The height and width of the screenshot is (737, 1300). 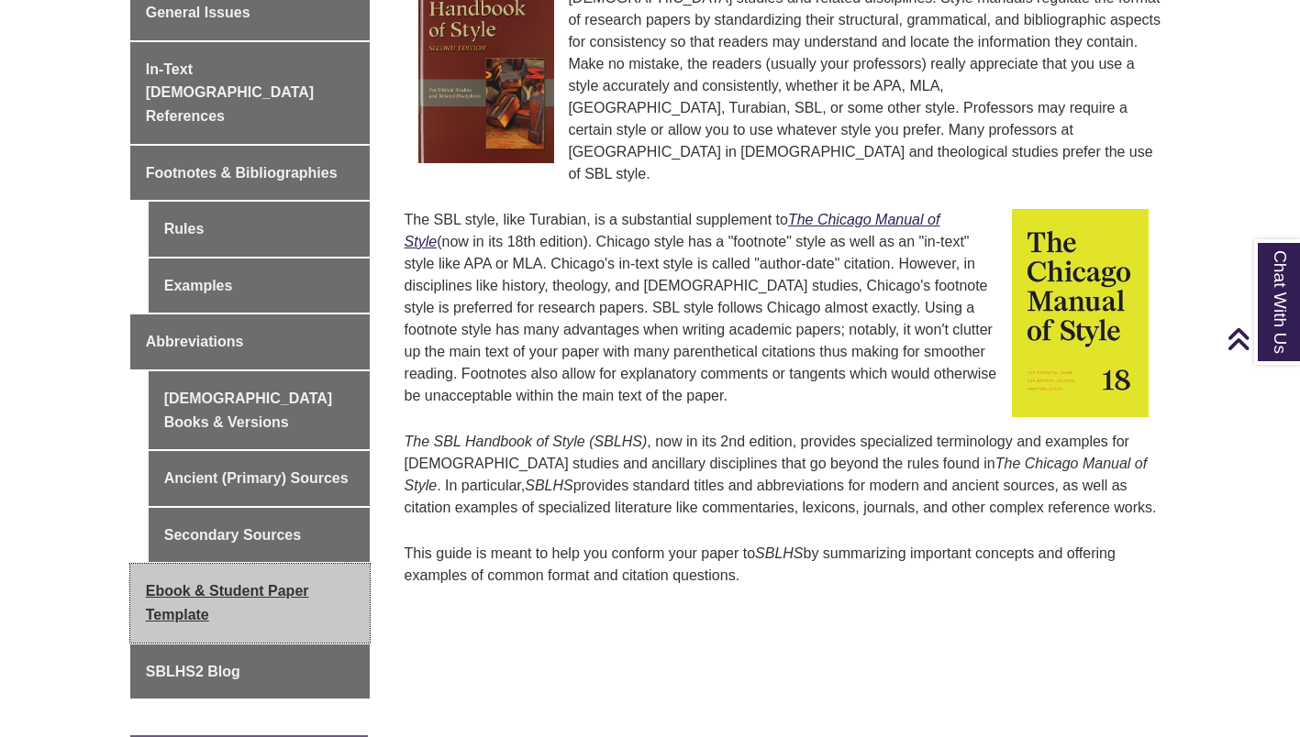 I want to click on em: The SBL Handbook of Style (SBLHS), so click(x=526, y=441).